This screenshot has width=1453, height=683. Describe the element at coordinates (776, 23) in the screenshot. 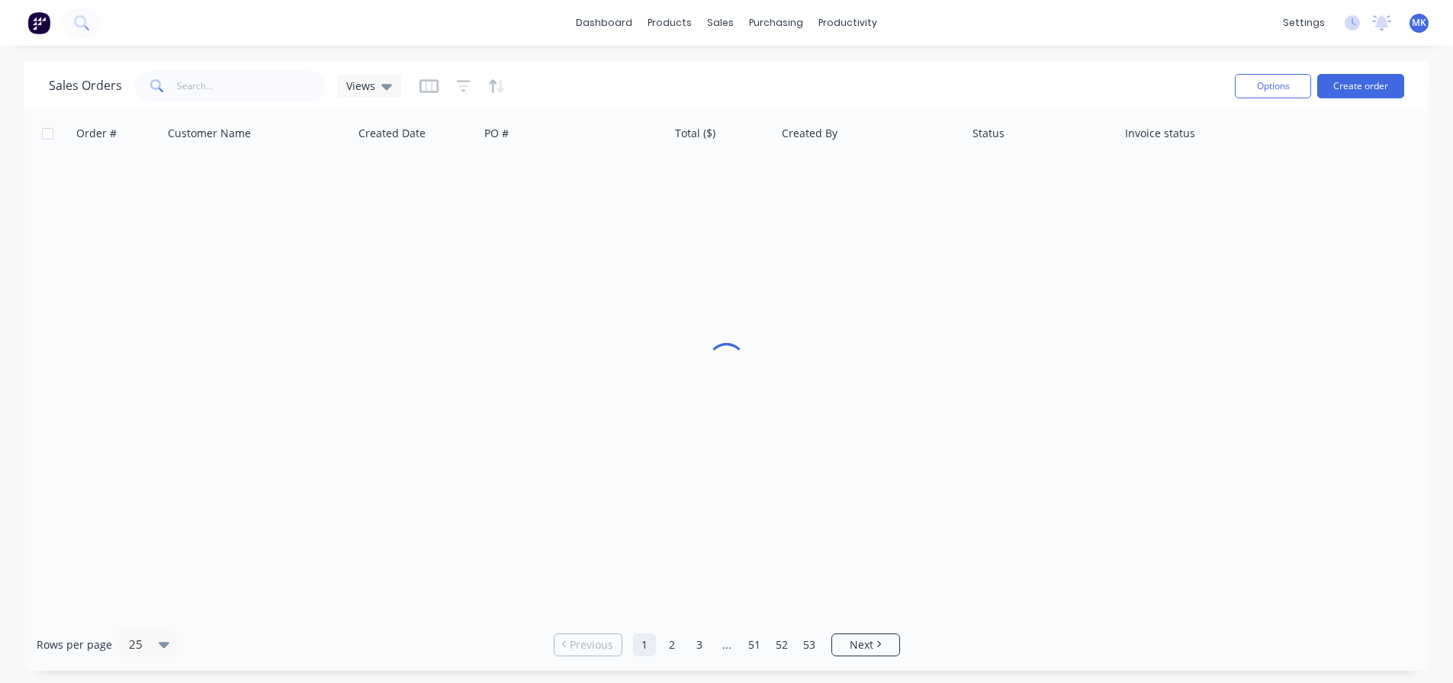

I see `div: purchasing` at that location.